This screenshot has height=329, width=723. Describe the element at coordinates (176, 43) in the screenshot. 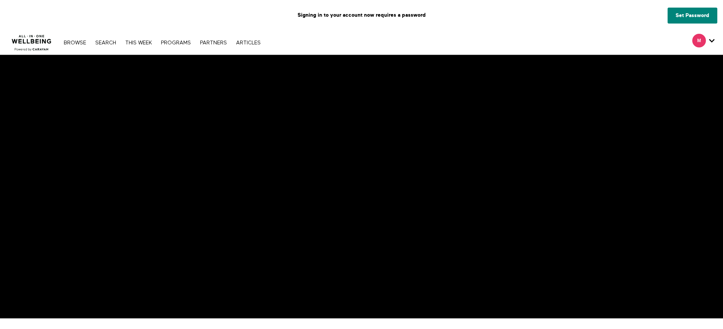

I see `a: PROGRAMS` at that location.